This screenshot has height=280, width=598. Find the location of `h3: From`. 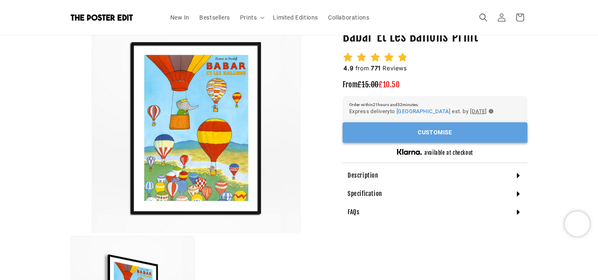

h3: From is located at coordinates (435, 84).